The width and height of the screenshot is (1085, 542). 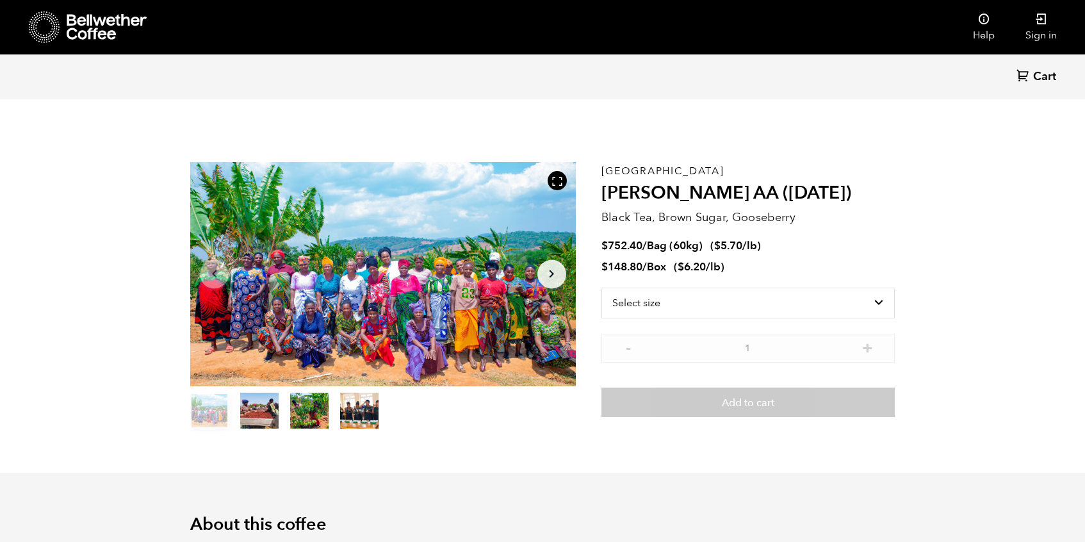 I want to click on button: Add to cart, so click(x=748, y=402).